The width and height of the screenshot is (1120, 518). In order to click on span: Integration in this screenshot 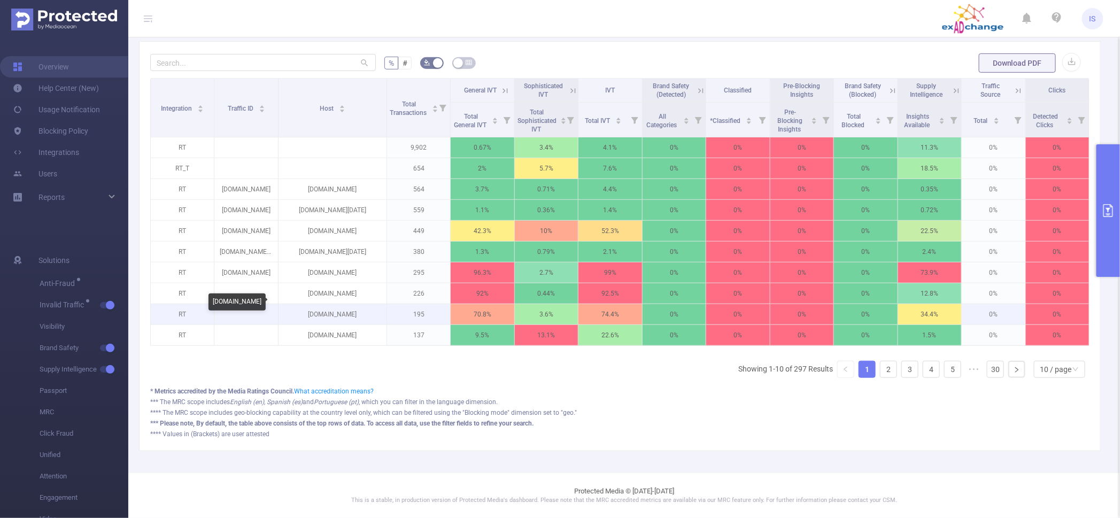, I will do `click(177, 108)`.